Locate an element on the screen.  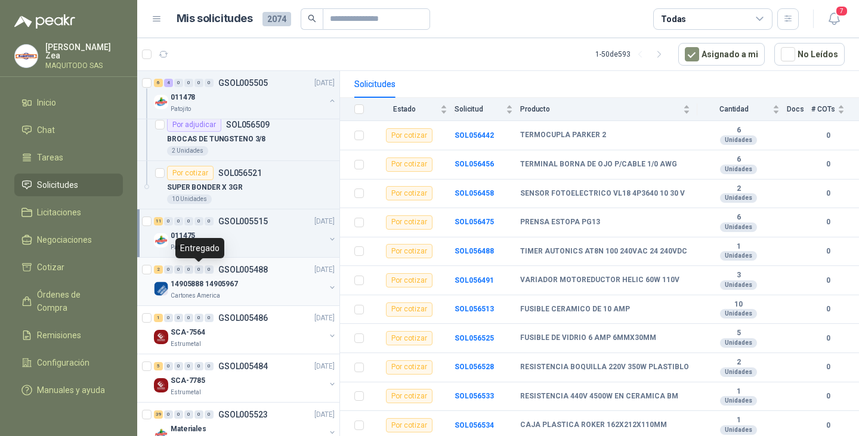
a: SOL056525 is located at coordinates (474, 338).